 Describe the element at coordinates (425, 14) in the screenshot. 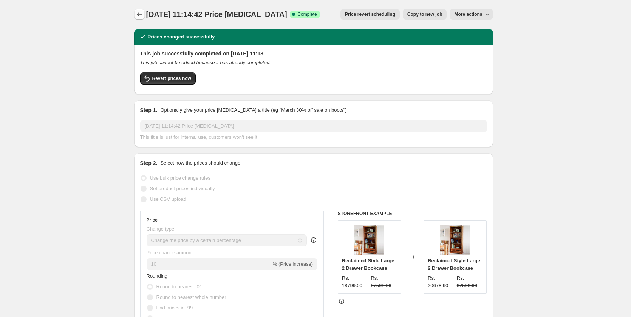

I see `button: Copy to new job` at that location.